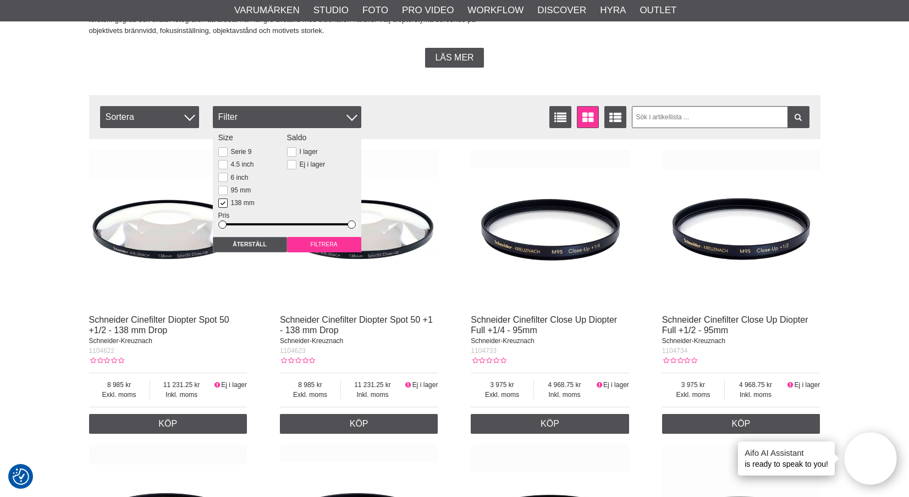 The width and height of the screenshot is (909, 497). I want to click on input: Återställ, so click(250, 245).